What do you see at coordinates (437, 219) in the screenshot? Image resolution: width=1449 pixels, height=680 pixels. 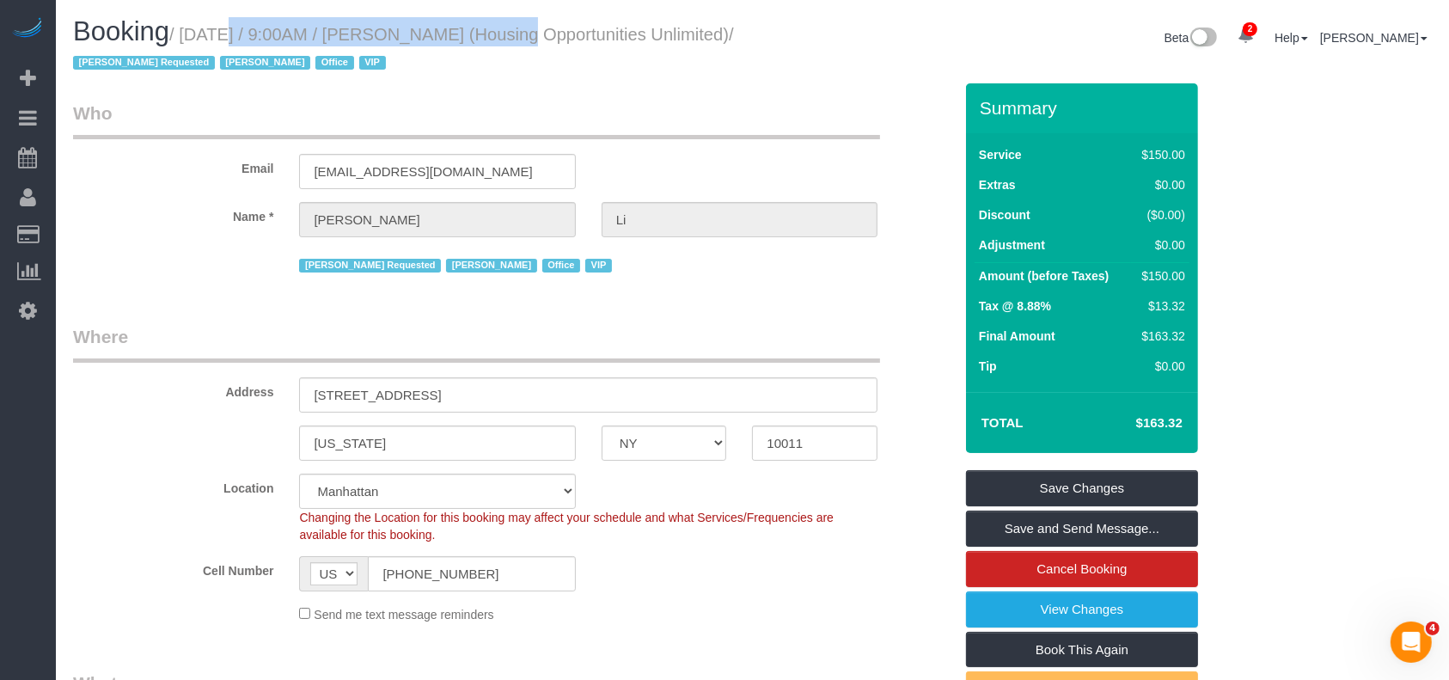 I see `input: First Name` at bounding box center [437, 219].